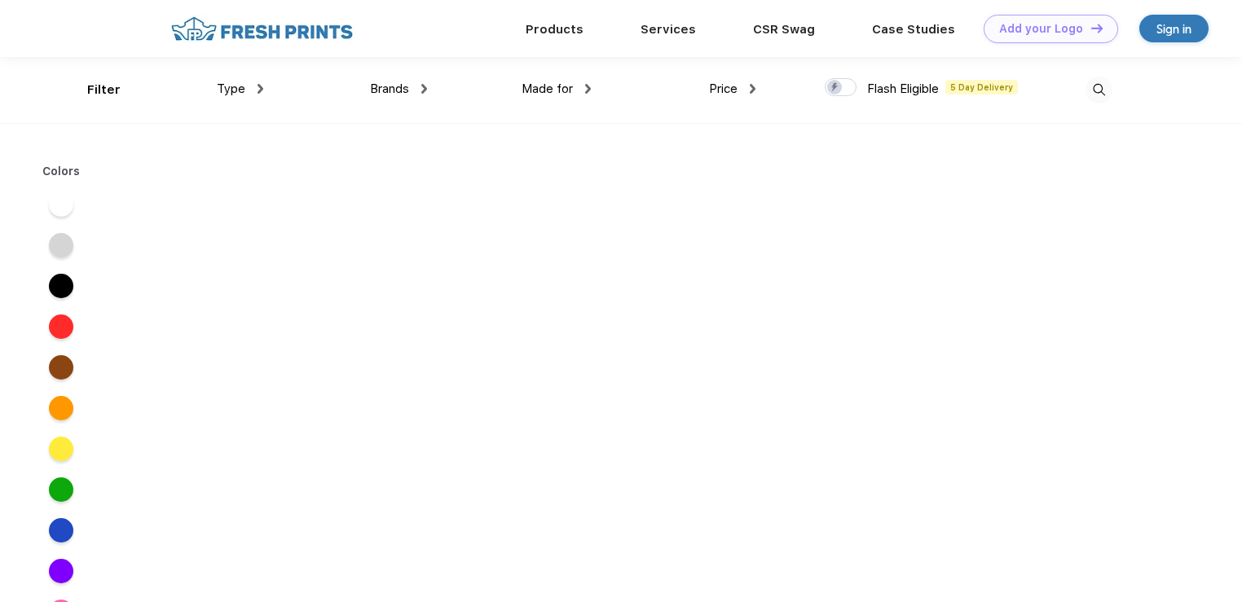 Image resolution: width=1242 pixels, height=602 pixels. What do you see at coordinates (231, 89) in the screenshot?
I see `span: Type` at bounding box center [231, 89].